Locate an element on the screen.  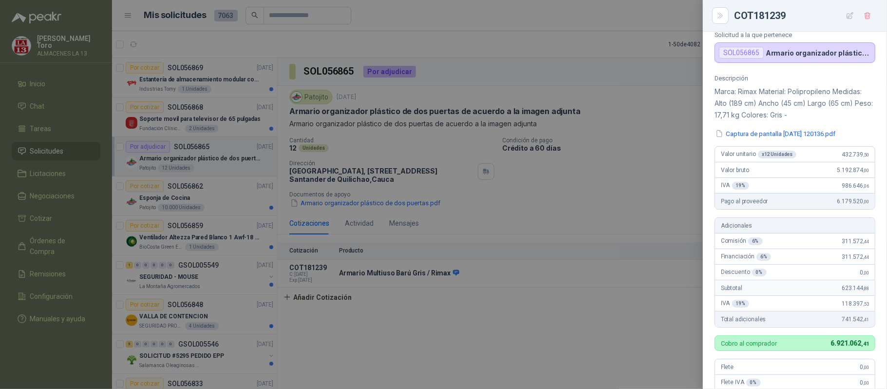
p: Descripción is located at coordinates (795, 78).